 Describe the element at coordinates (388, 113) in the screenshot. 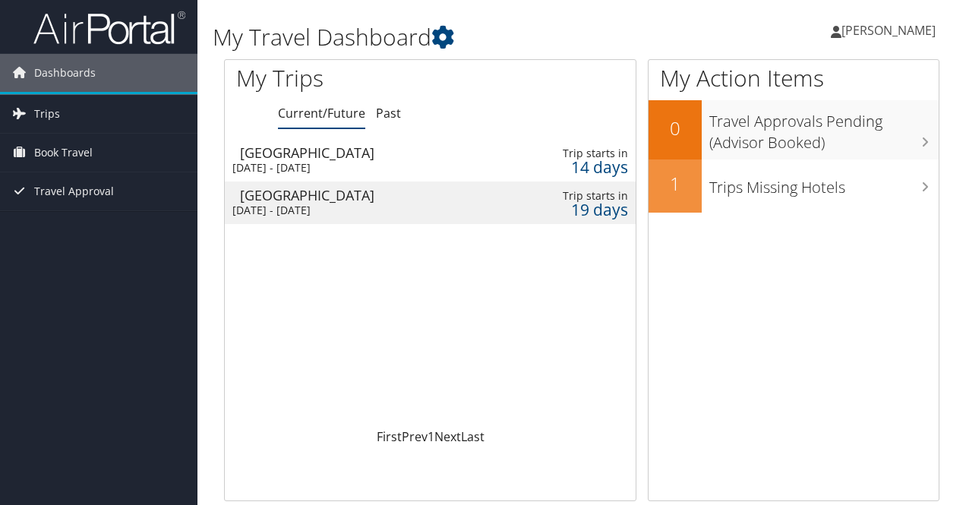

I see `a: Past` at that location.